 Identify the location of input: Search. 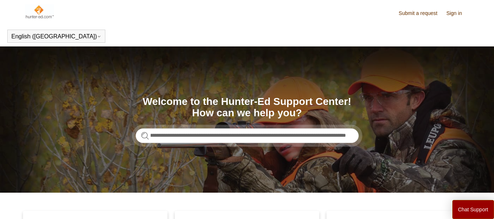
(247, 136).